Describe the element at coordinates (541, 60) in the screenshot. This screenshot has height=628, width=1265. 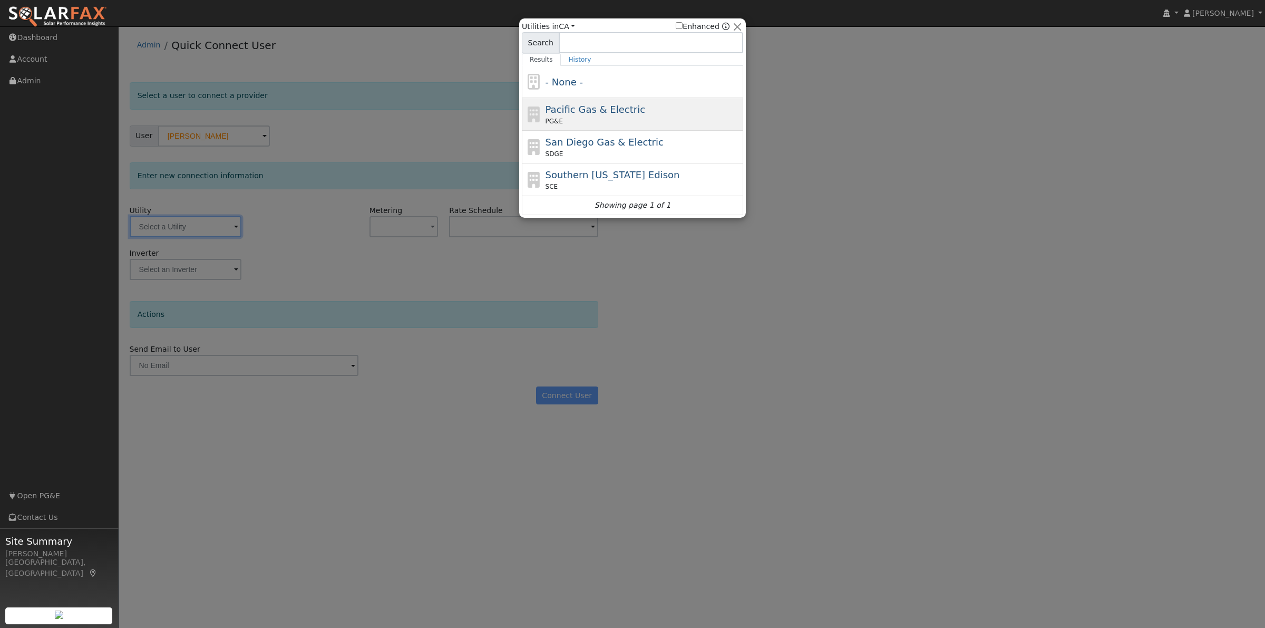
I see `a: Results` at that location.